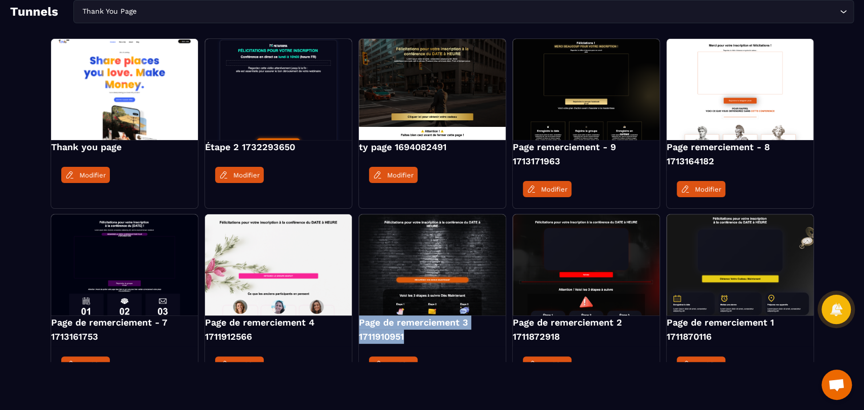 This screenshot has width=864, height=410. What do you see at coordinates (432, 147) in the screenshot?
I see `h4: ty page 1694082491` at bounding box center [432, 147].